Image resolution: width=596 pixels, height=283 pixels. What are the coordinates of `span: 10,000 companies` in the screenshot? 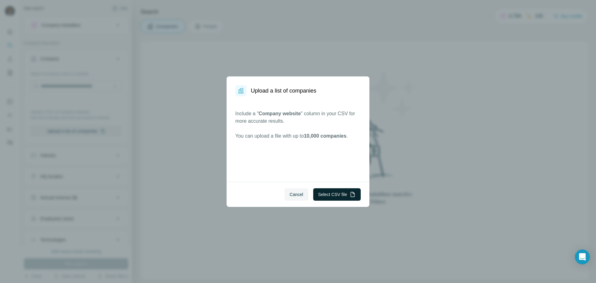 It's located at (325, 136).